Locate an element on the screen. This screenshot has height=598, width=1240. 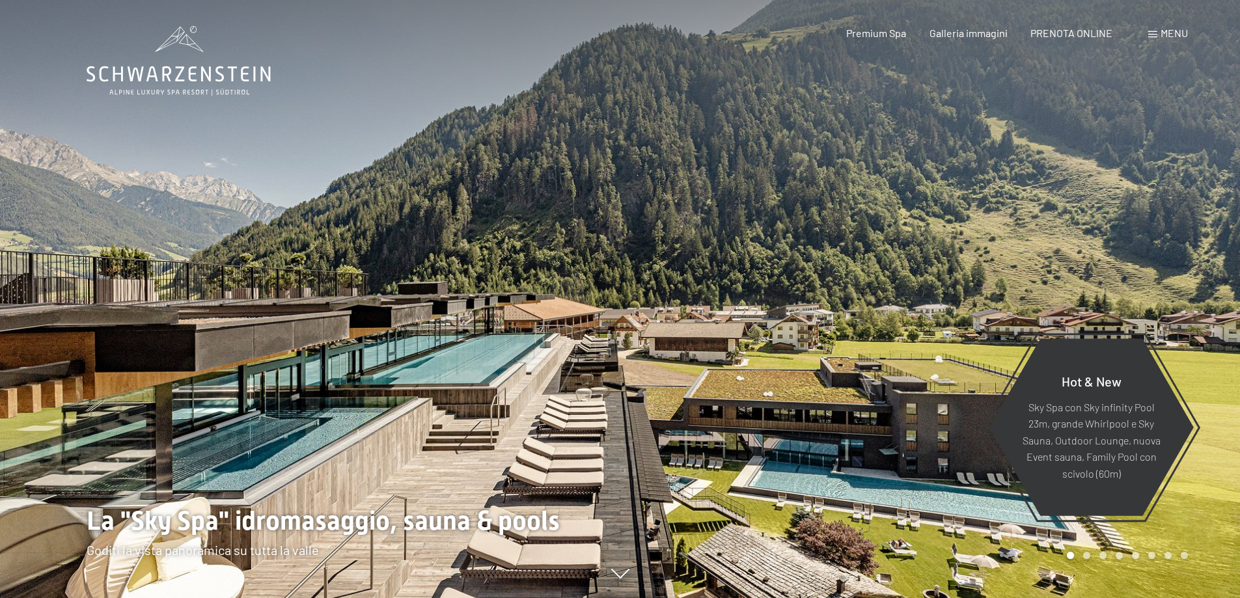
div: Carousel Page 2 is located at coordinates (1086, 555).